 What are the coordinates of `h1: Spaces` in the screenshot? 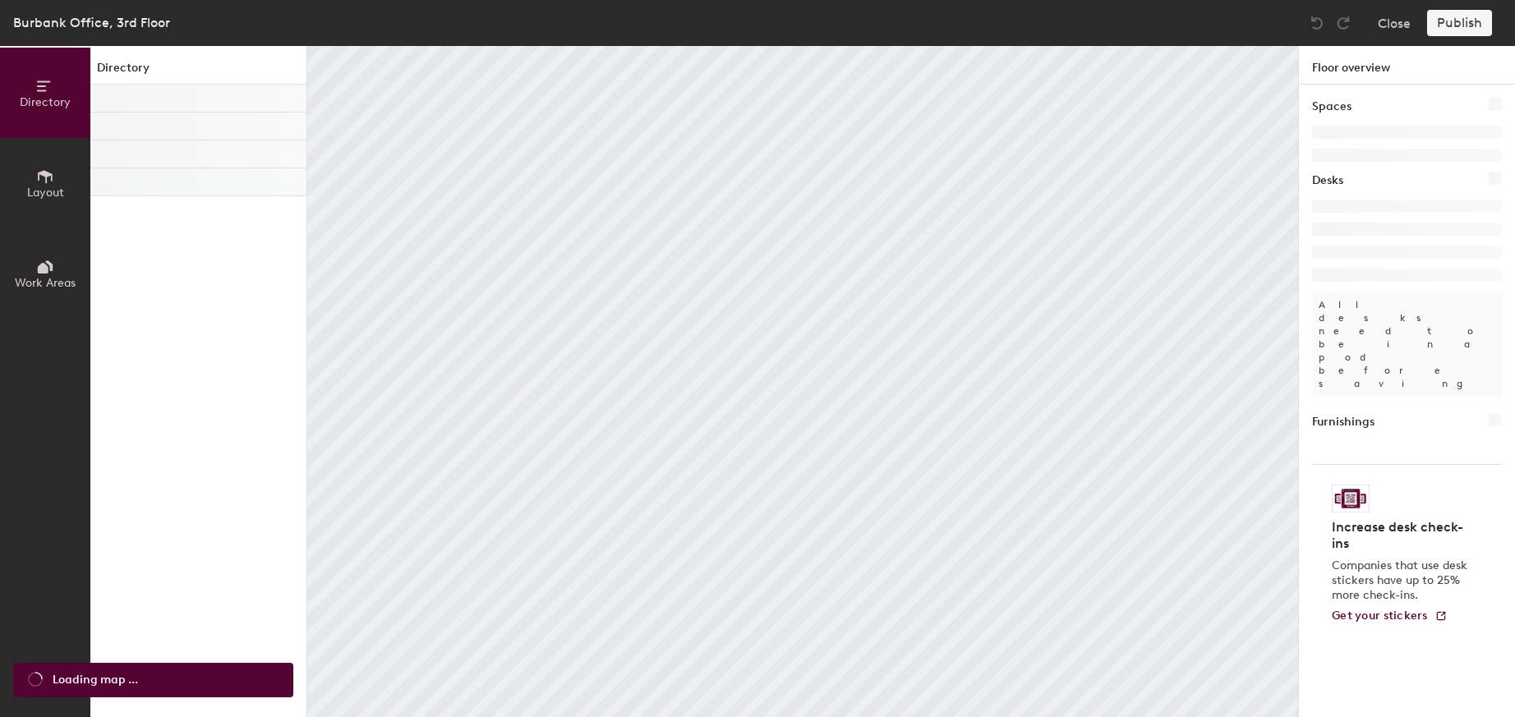 It's located at (1331, 107).